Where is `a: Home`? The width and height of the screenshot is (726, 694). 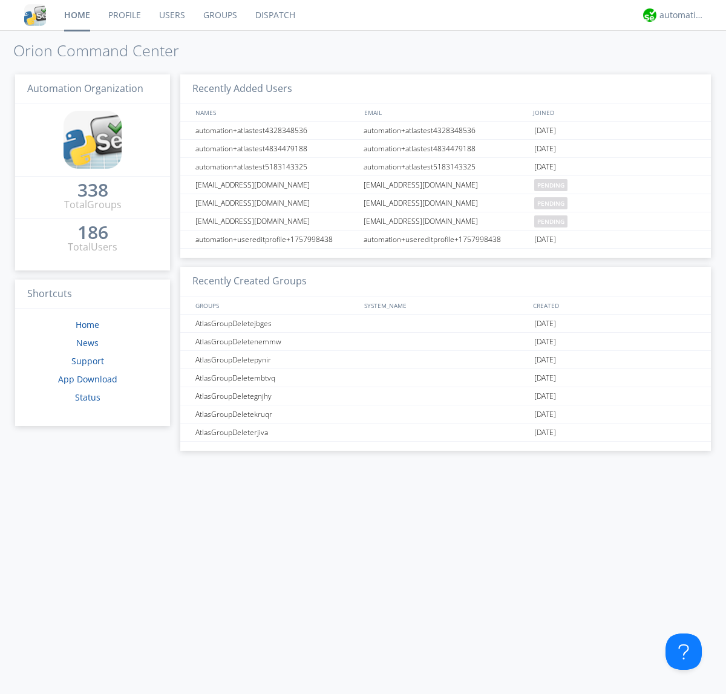 a: Home is located at coordinates (87, 324).